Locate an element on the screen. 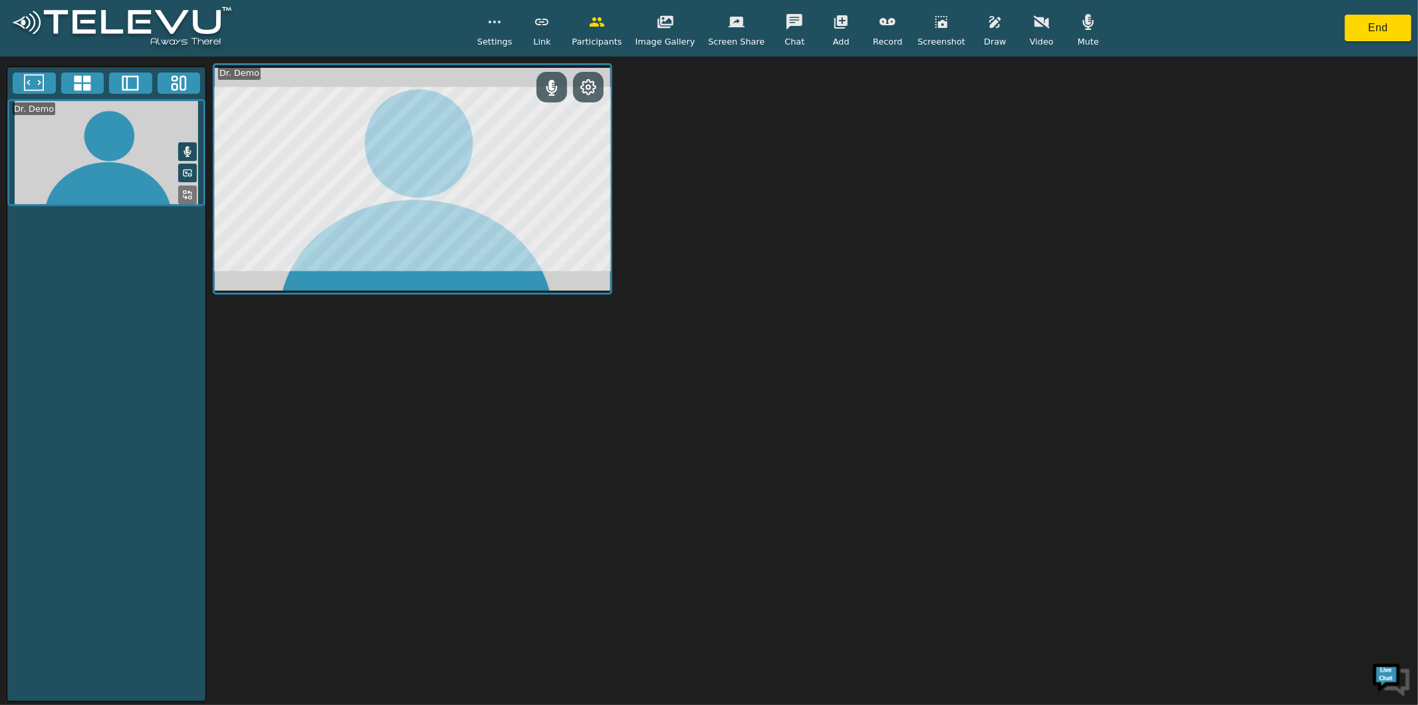 This screenshot has height=705, width=1418. button: Three Window Medium is located at coordinates (179, 83).